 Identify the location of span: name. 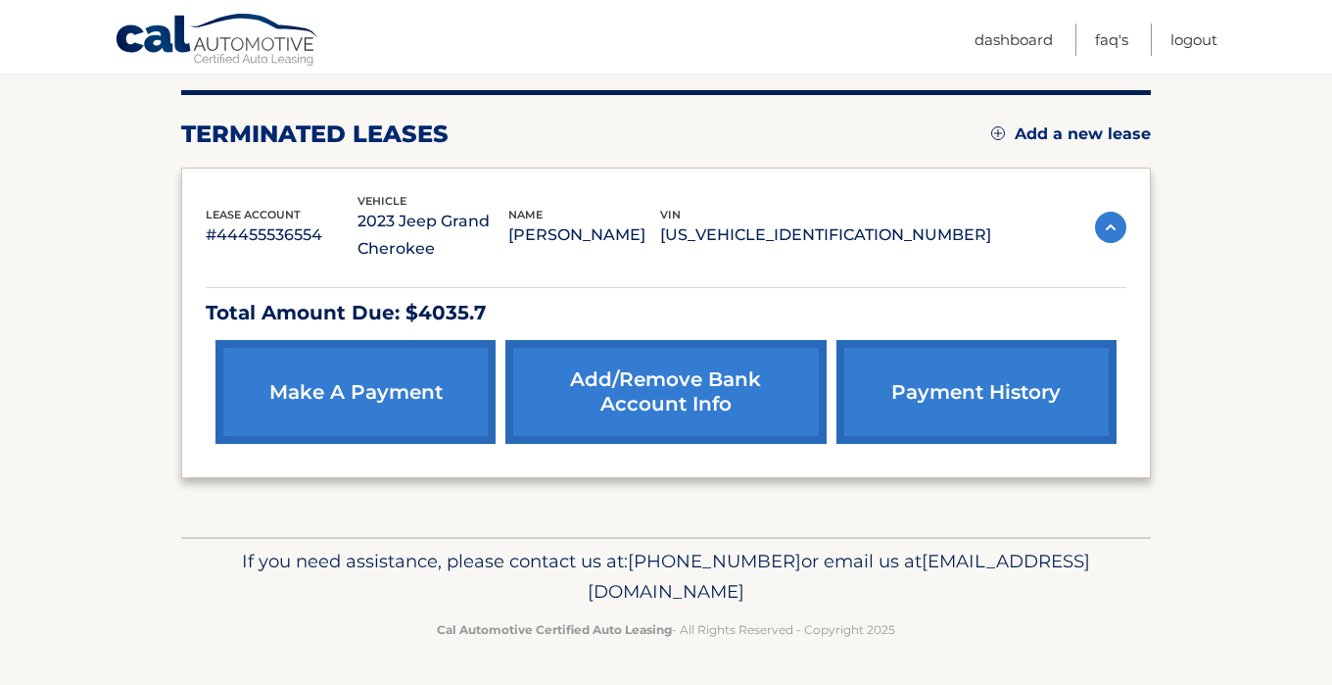
(525, 215).